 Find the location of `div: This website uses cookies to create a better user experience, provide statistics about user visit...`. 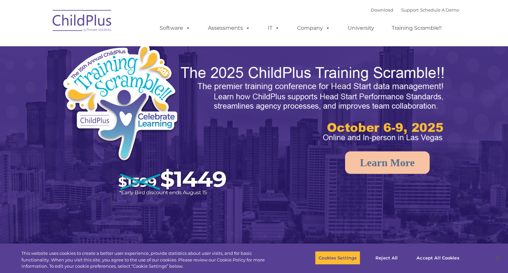

div: This website uses cookies to create a better user experience, provide statistics about user visit... is located at coordinates (150, 260).